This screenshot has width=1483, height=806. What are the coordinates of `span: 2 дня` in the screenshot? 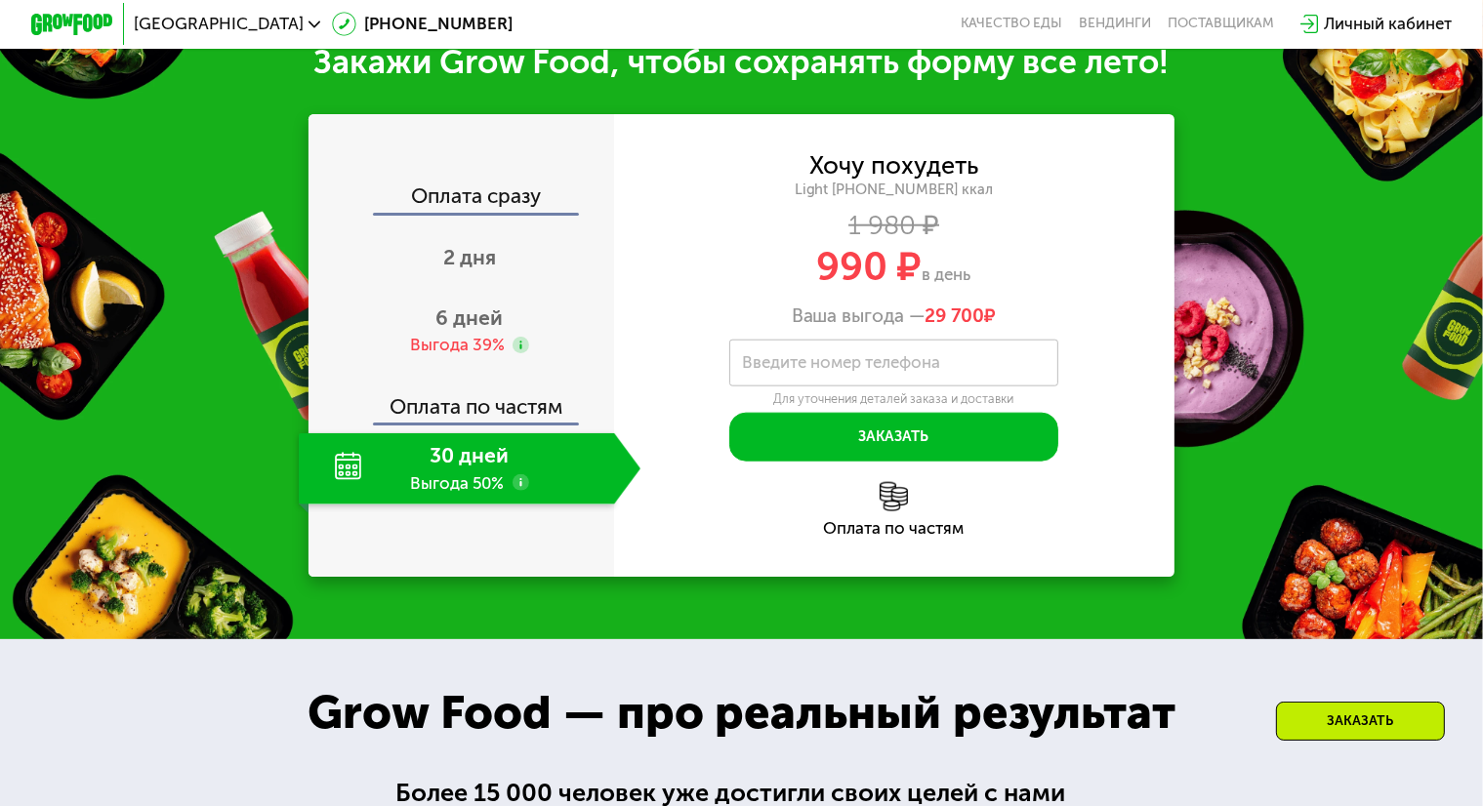 It's located at (470, 257).